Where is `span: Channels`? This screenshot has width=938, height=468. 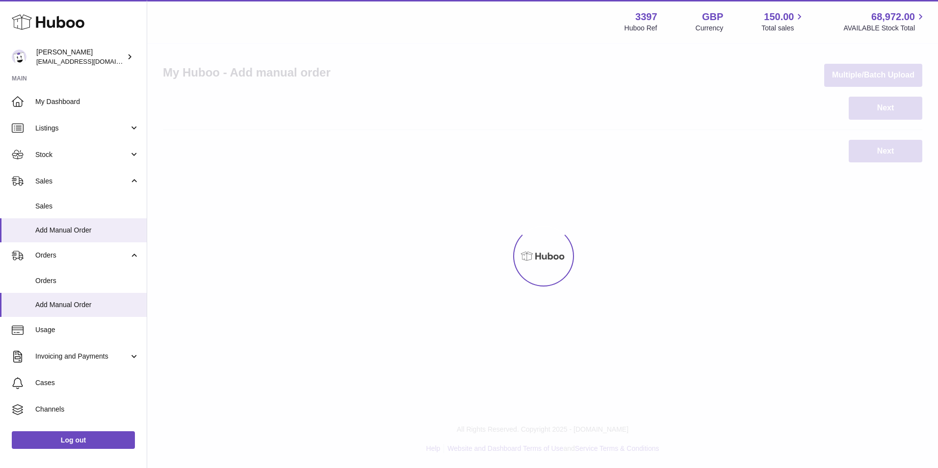 span: Channels is located at coordinates (87, 409).